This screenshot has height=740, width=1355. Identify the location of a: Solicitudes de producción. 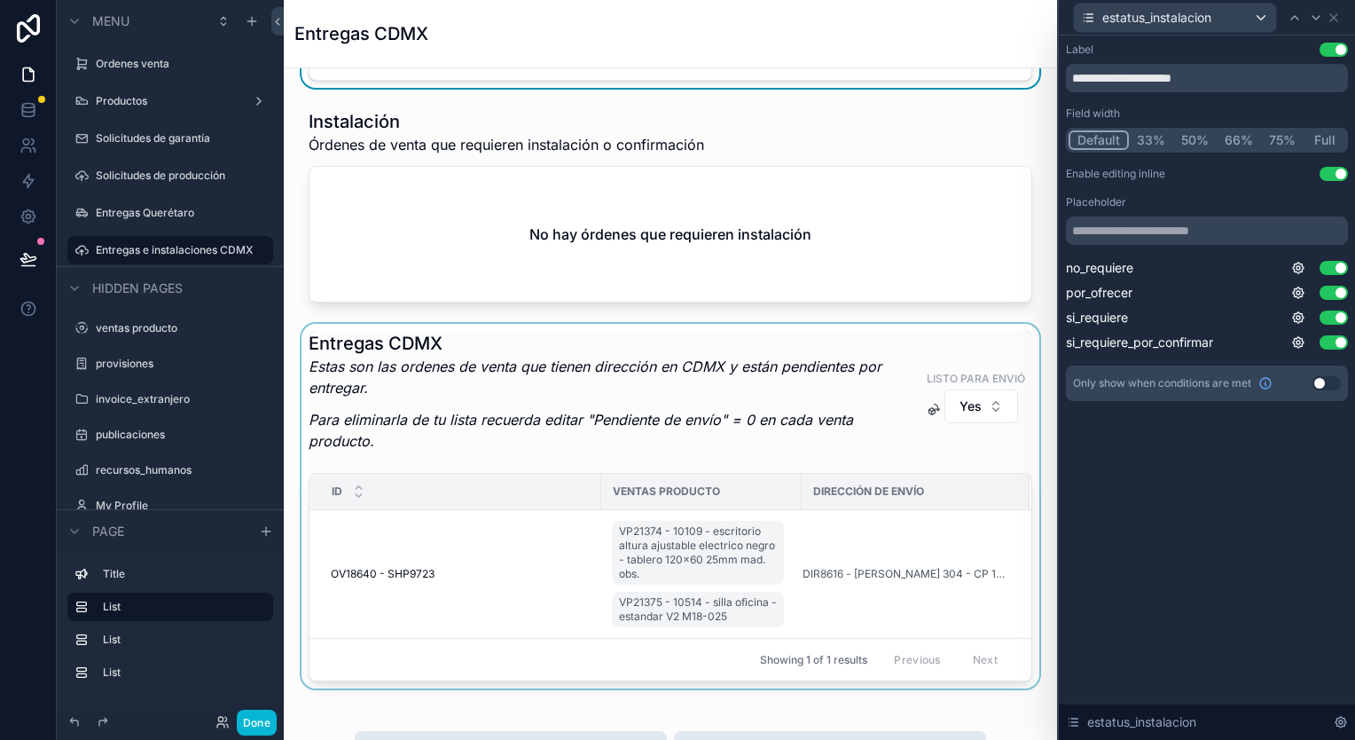
(183, 176).